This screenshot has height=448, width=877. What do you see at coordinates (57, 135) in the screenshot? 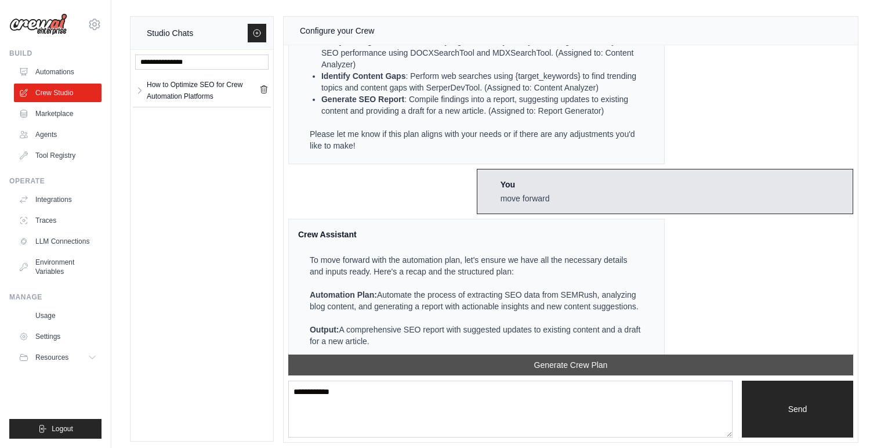
I see `a: Agents` at bounding box center [57, 135].